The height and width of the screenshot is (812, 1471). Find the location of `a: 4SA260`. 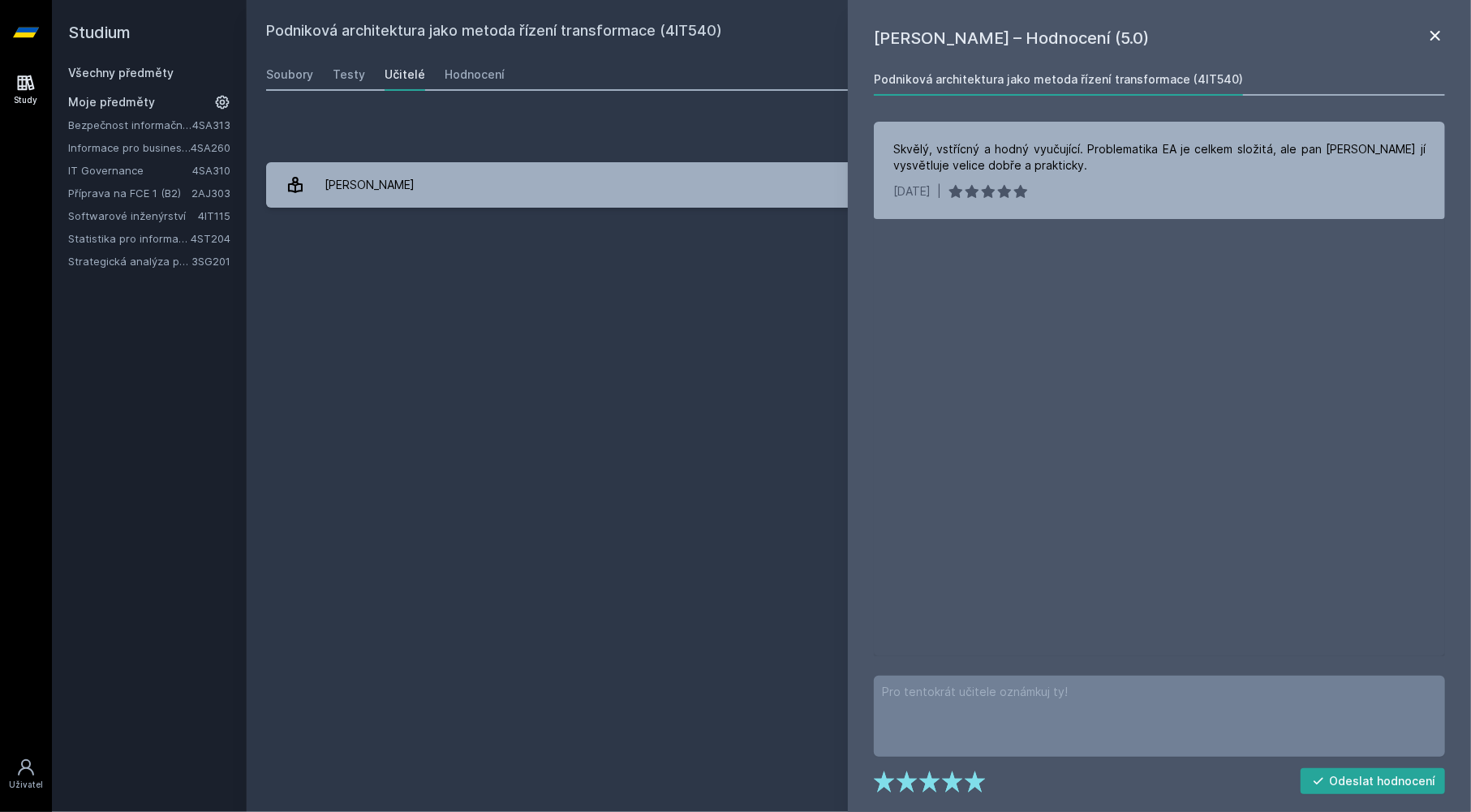

a: 4SA260 is located at coordinates (210, 148).